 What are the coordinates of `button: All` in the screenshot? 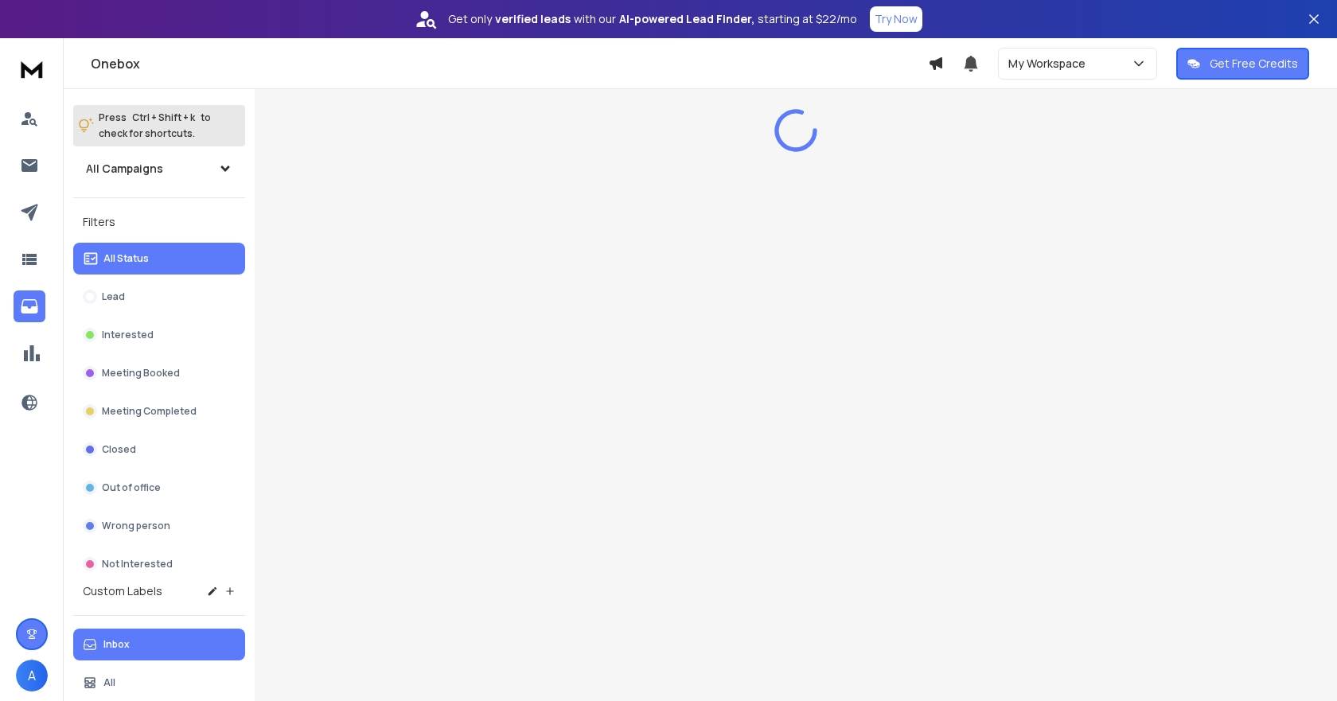 It's located at (159, 683).